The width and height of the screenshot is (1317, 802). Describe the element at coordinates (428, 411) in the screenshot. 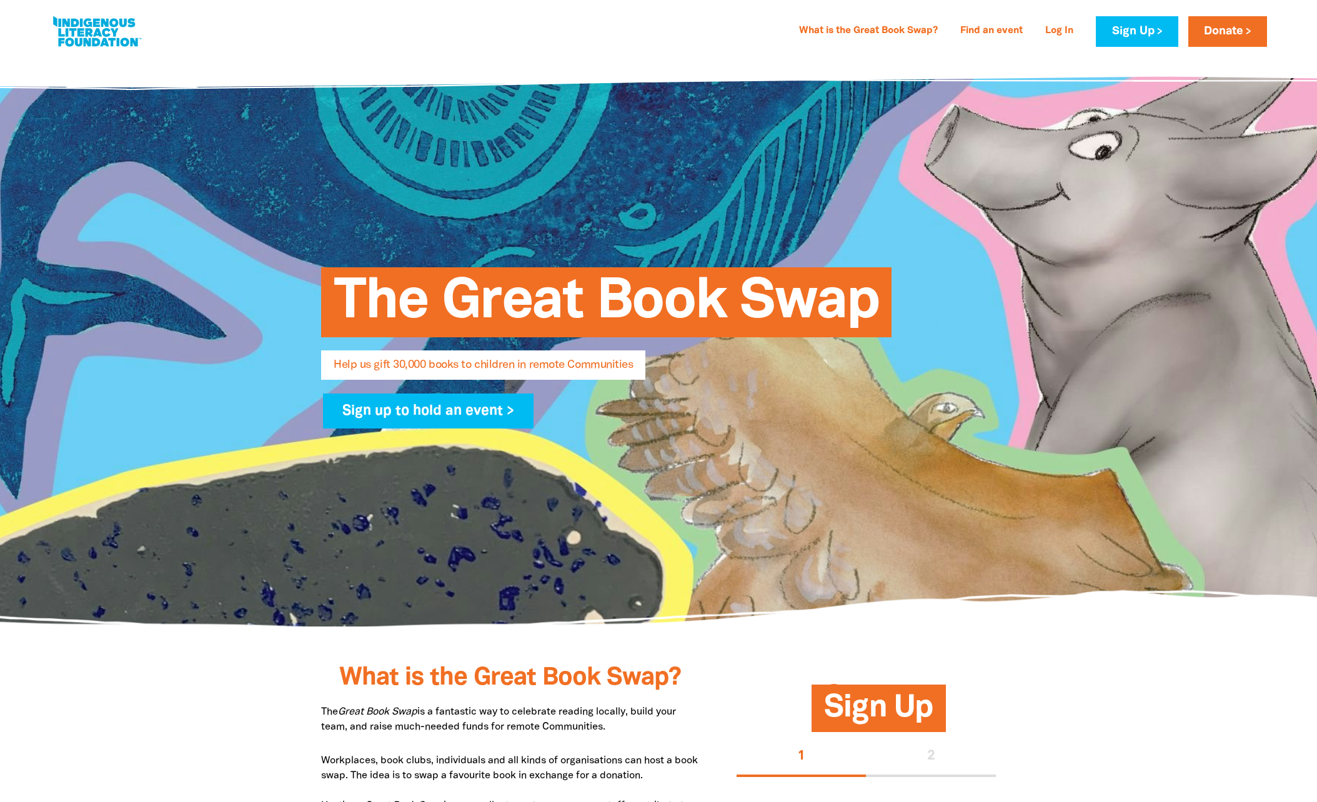

I see `a: Sign up to hold an event >` at that location.